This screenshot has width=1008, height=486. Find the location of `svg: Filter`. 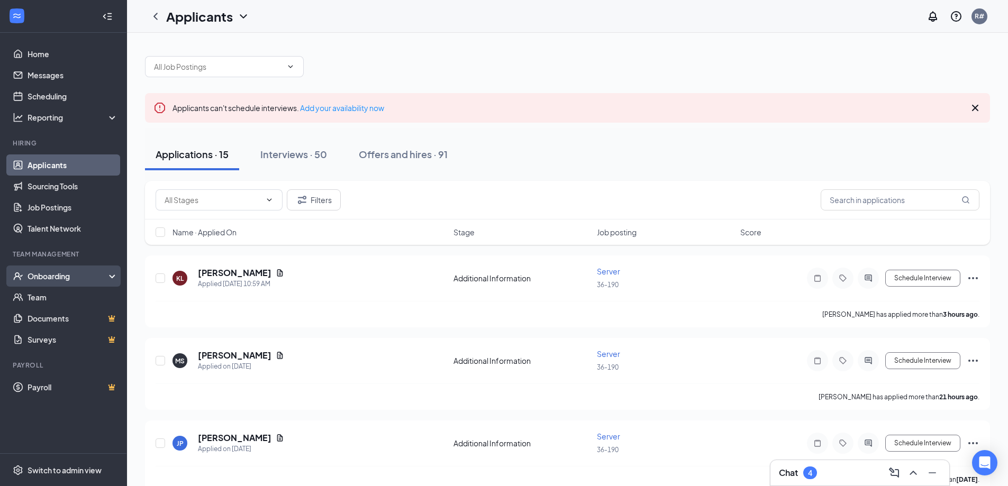

svg: Filter is located at coordinates (302, 200).